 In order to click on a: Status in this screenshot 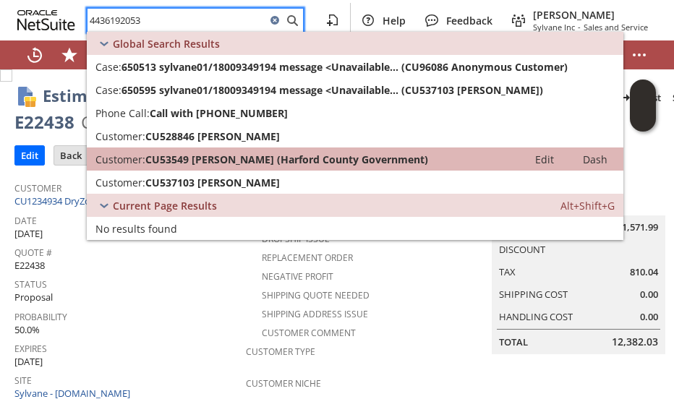, I will do `click(30, 284)`.